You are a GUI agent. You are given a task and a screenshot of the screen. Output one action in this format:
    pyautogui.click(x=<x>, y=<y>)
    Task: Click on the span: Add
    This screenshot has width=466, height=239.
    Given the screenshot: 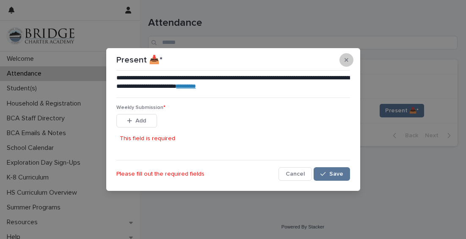 What is the action you would take?
    pyautogui.click(x=140, y=121)
    